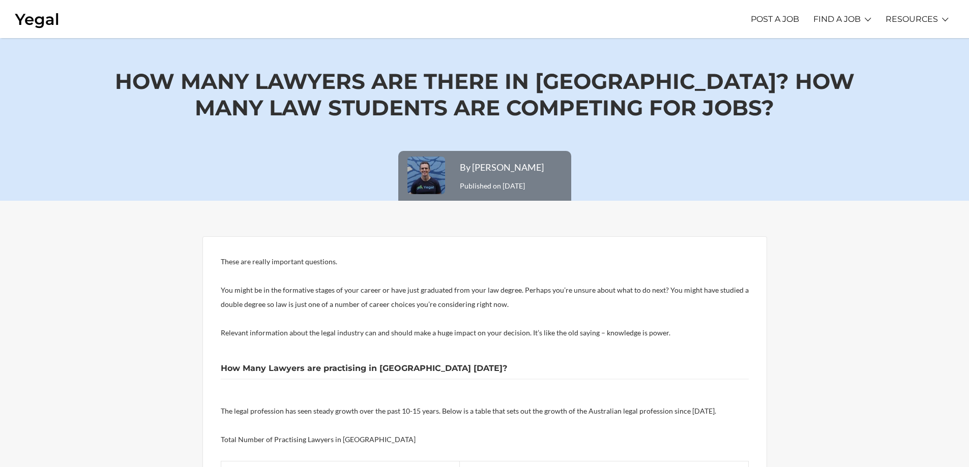  What do you see at coordinates (485, 298) in the screenshot?
I see `p: You might be in the formative stages of your career or have just graduated from your law degree. ...` at bounding box center [485, 298].